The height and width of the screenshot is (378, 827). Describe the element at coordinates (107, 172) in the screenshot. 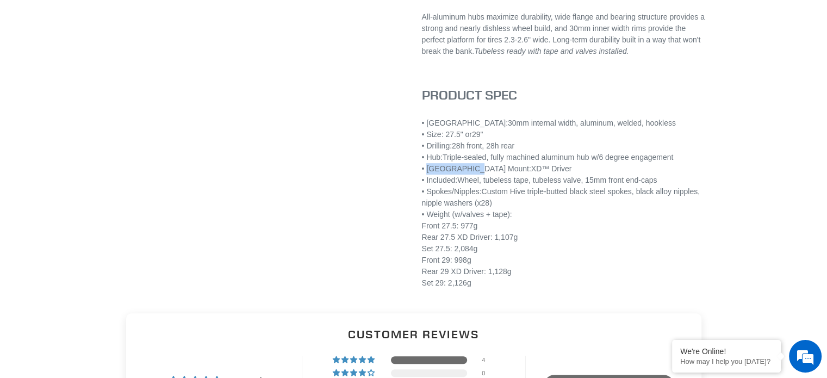

I see `span: We're online!` at that location.